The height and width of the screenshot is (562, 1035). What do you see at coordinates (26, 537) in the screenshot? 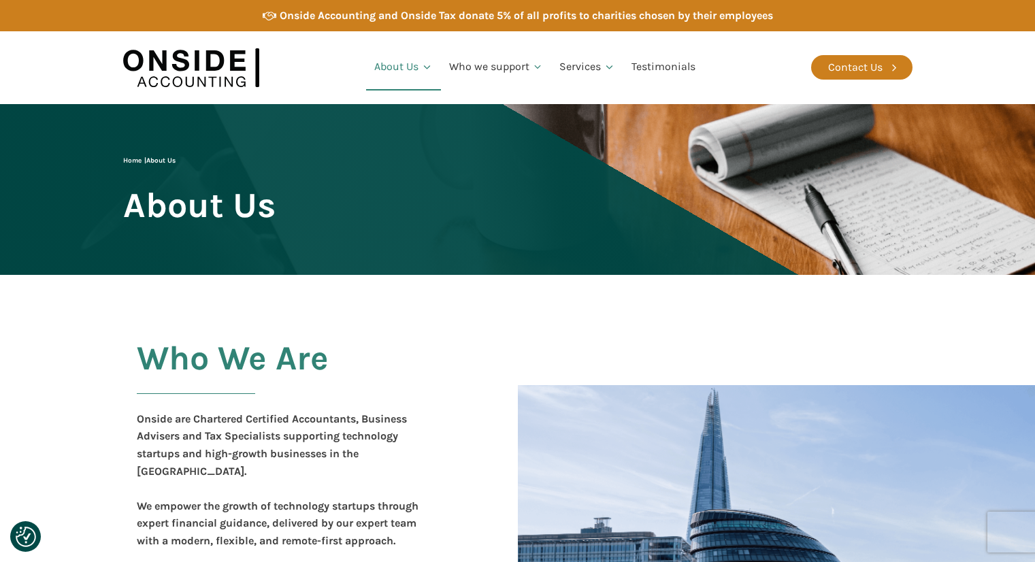
I see `button: Consent Preferences` at bounding box center [26, 537].